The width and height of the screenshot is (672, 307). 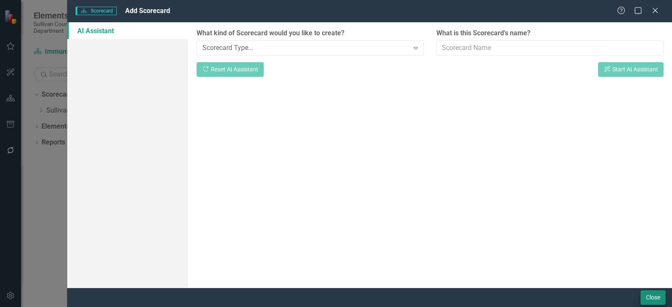 What do you see at coordinates (147, 11) in the screenshot?
I see `span: Add Scorecard` at bounding box center [147, 11].